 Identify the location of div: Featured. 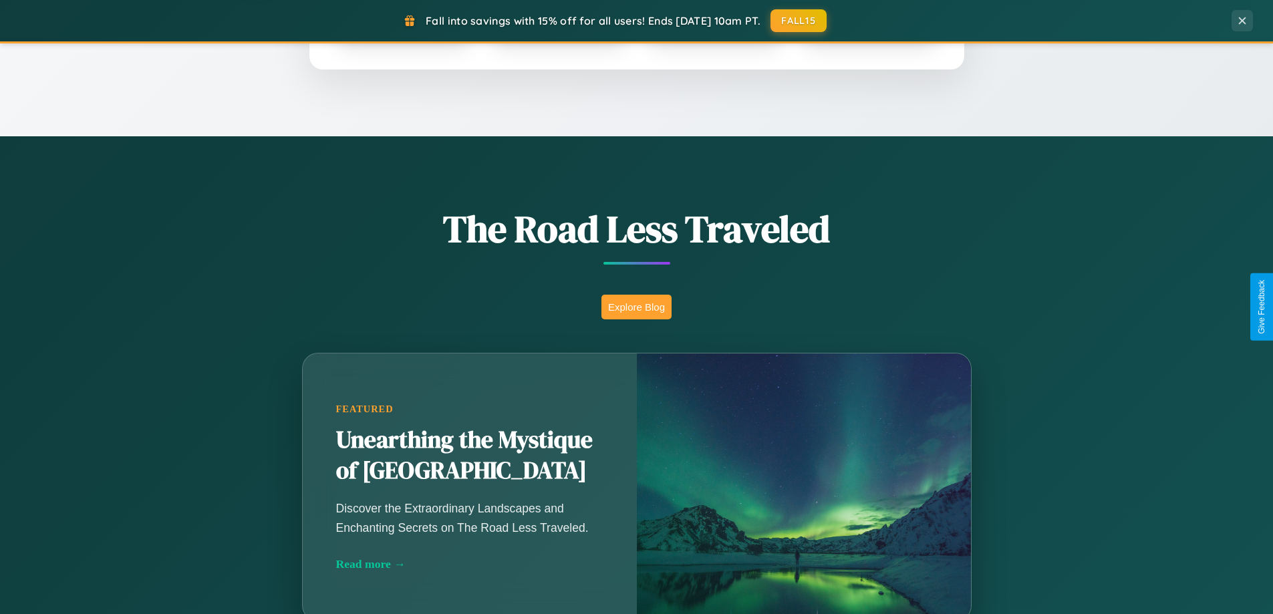
(470, 409).